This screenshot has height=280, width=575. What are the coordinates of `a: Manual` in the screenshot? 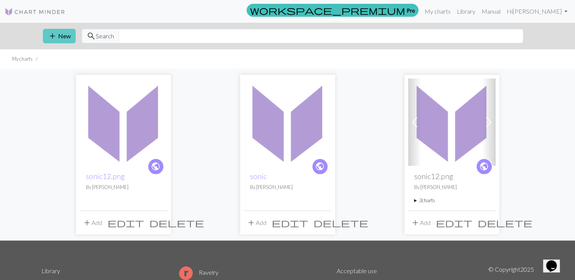 It's located at (491, 11).